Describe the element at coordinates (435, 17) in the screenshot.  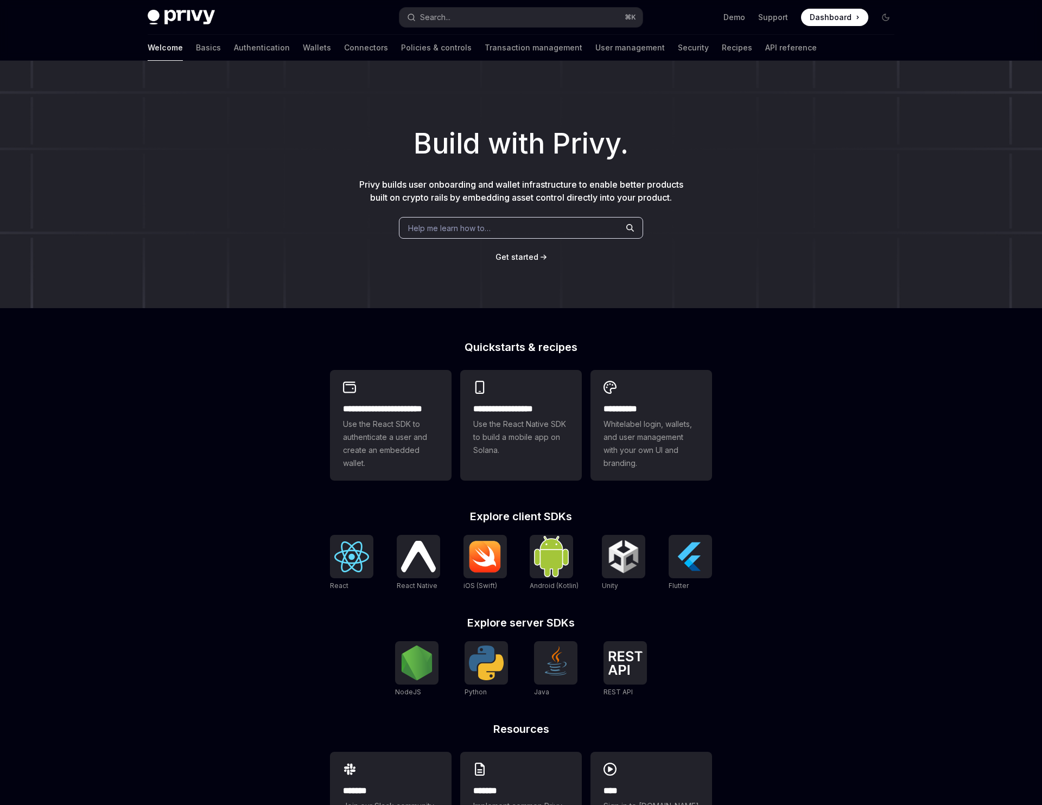
I see `div: Search...` at that location.